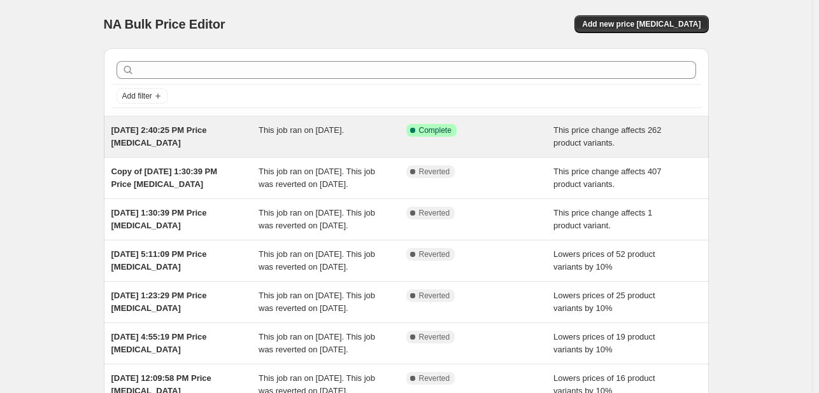 The width and height of the screenshot is (819, 393). Describe the element at coordinates (435, 130) in the screenshot. I see `span: Complete` at that location.